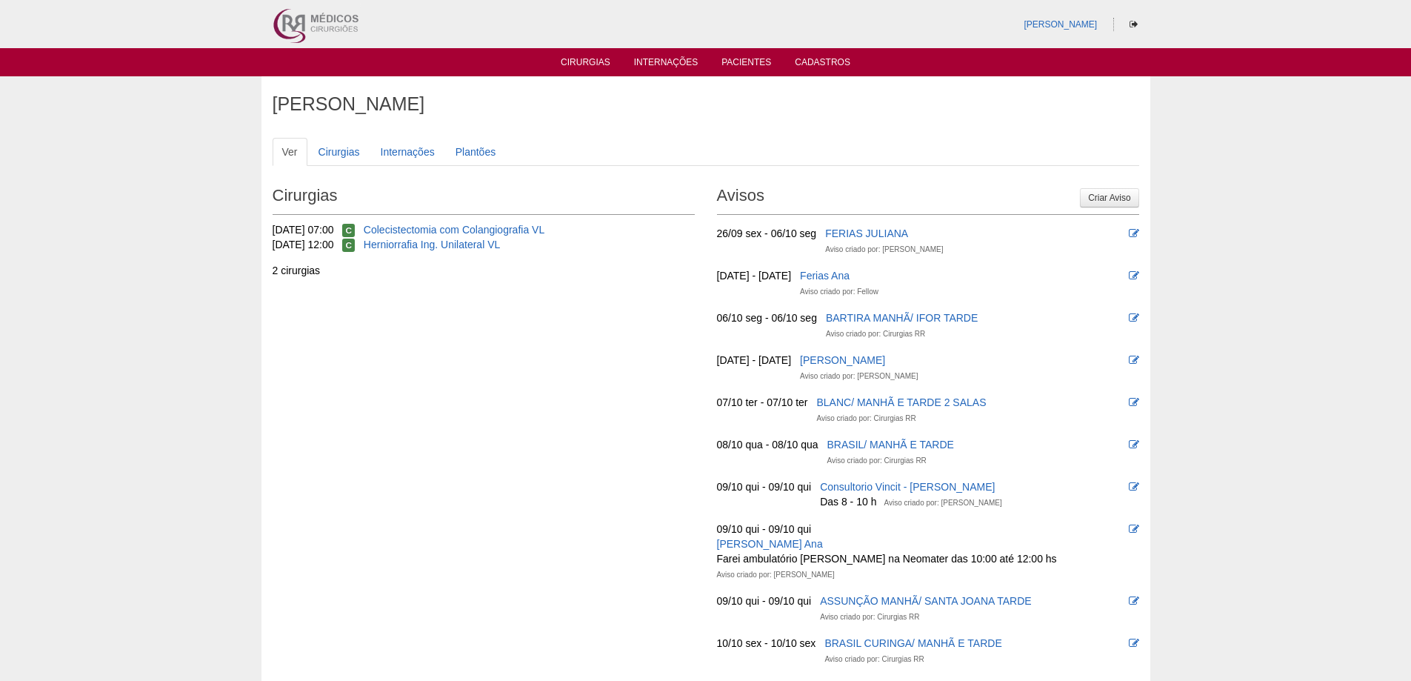  What do you see at coordinates (454, 230) in the screenshot?
I see `a: Colecistectomia com Colangiografia VL` at bounding box center [454, 230].